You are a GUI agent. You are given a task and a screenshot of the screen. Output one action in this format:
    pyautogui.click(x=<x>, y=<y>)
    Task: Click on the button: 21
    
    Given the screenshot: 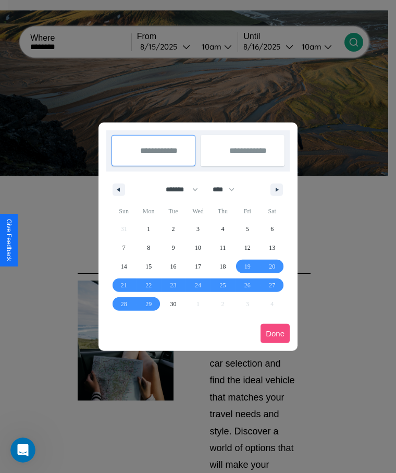 What is the action you would take?
    pyautogui.click(x=124, y=285)
    